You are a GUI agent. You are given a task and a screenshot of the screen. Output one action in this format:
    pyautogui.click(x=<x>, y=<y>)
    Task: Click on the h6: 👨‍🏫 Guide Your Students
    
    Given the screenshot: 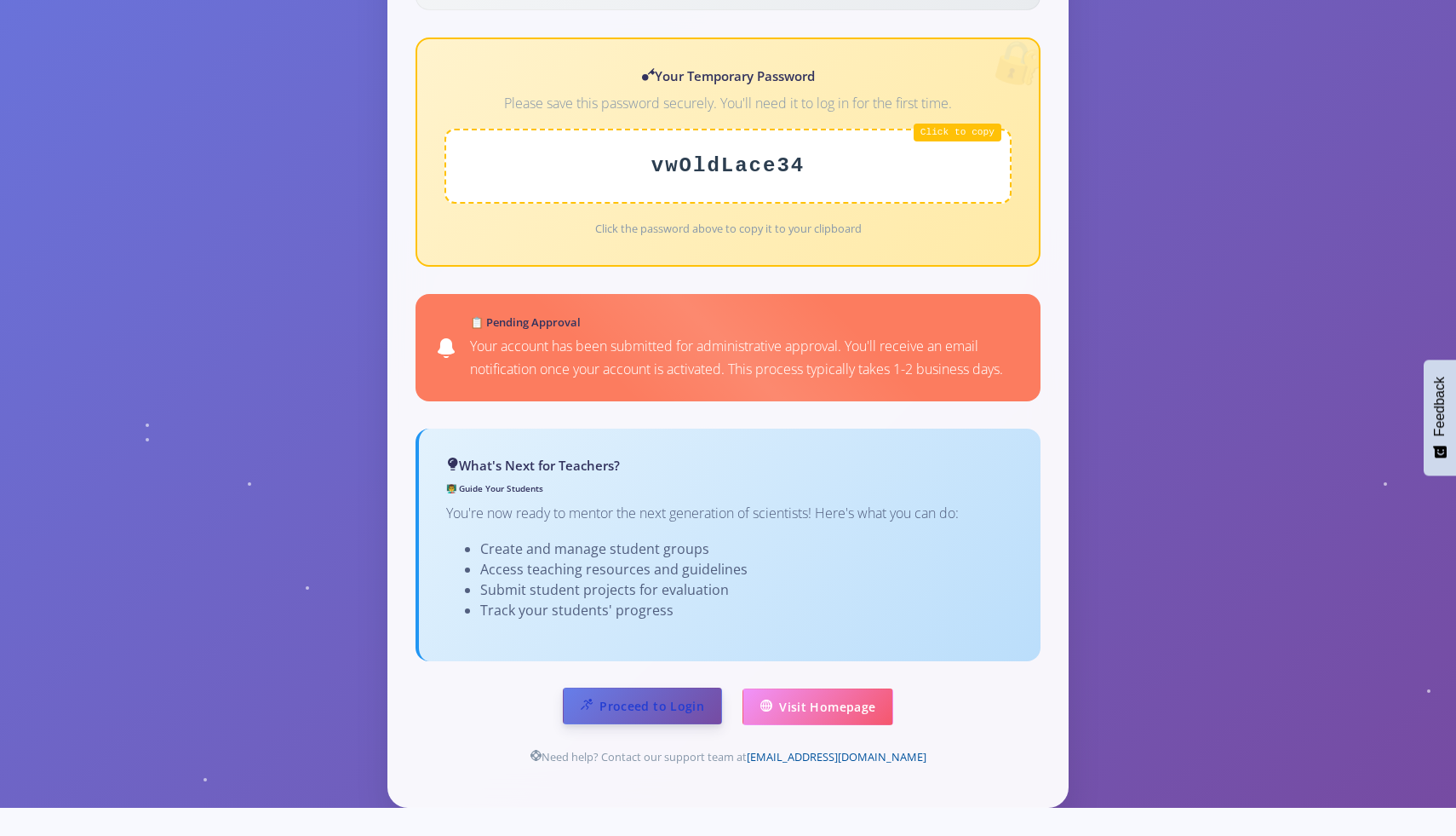 What is the action you would take?
    pyautogui.click(x=729, y=488)
    